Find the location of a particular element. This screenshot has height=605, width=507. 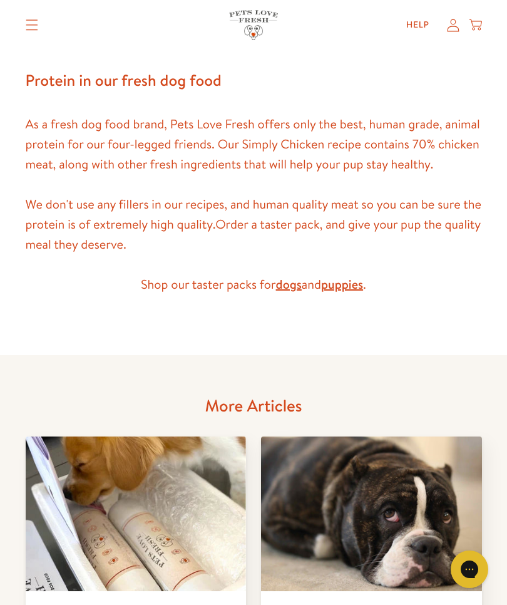

img: Dog Gastroenteritis: Symptoms & Treatments is located at coordinates (371, 513).